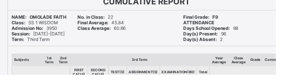 The image size is (295, 80). What do you see at coordinates (22, 36) in the screenshot?
I see `b: Session:` at bounding box center [22, 36].